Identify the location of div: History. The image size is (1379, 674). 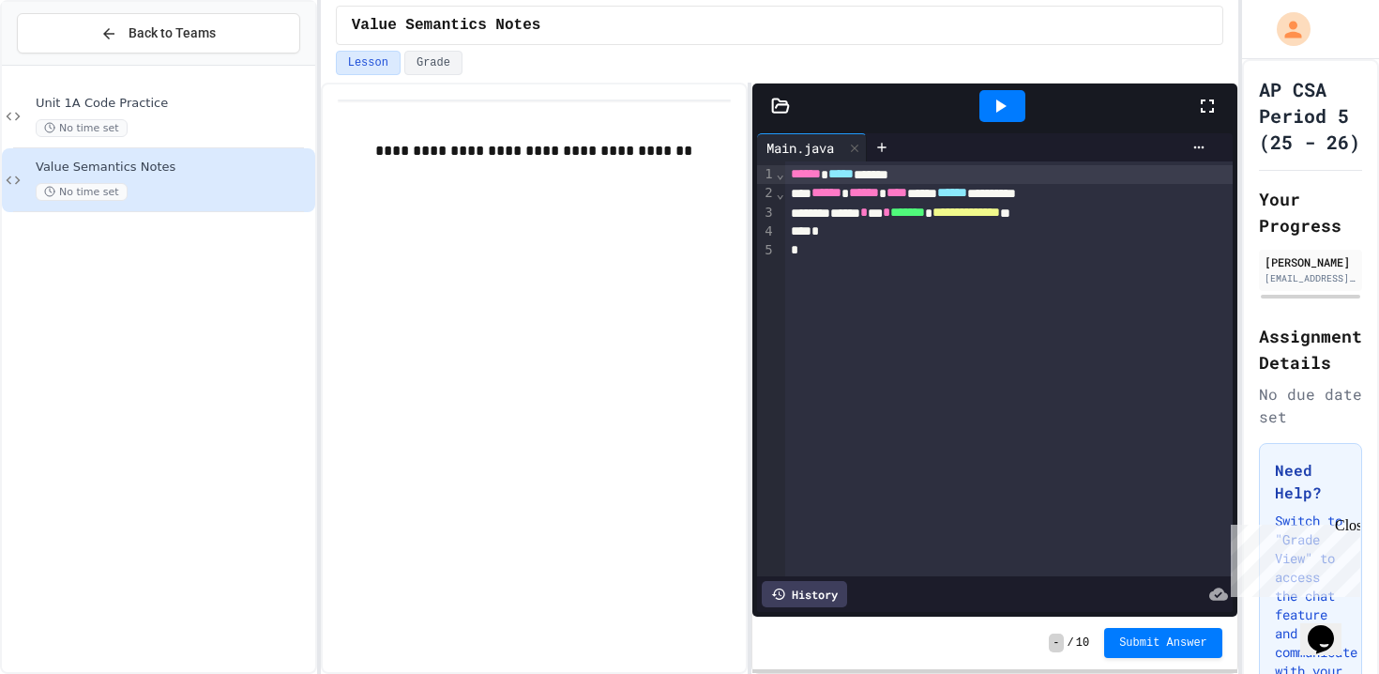
(804, 594).